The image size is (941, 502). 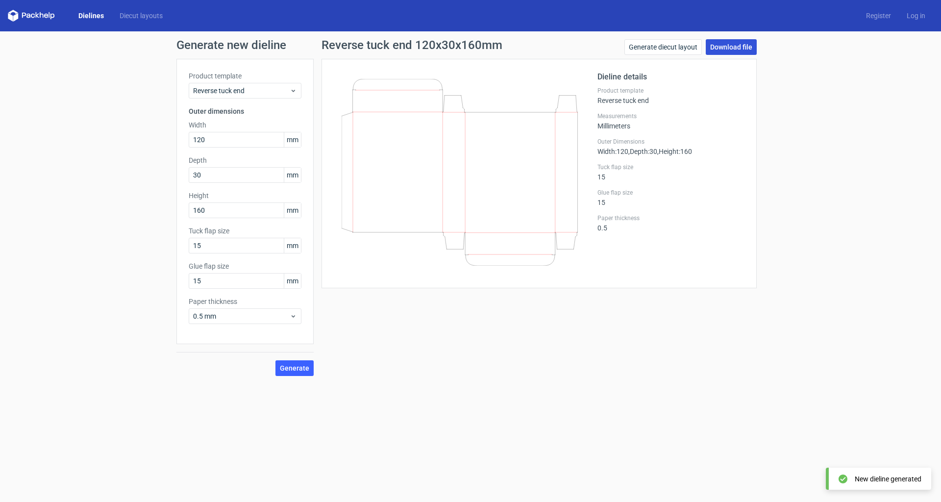 I want to click on a: Register, so click(x=878, y=16).